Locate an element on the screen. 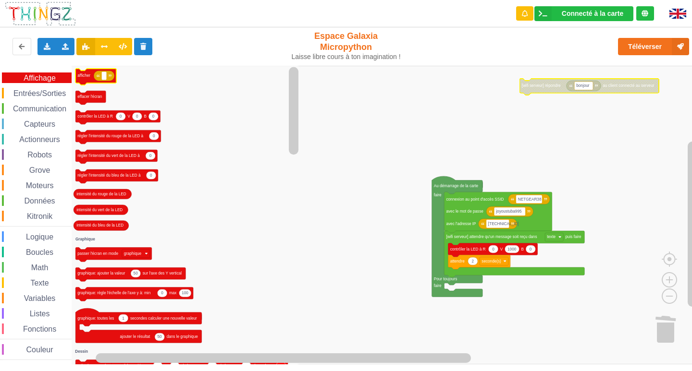 The width and height of the screenshot is (692, 371). div: Ta base fonctionne bien ! is located at coordinates (584, 13).